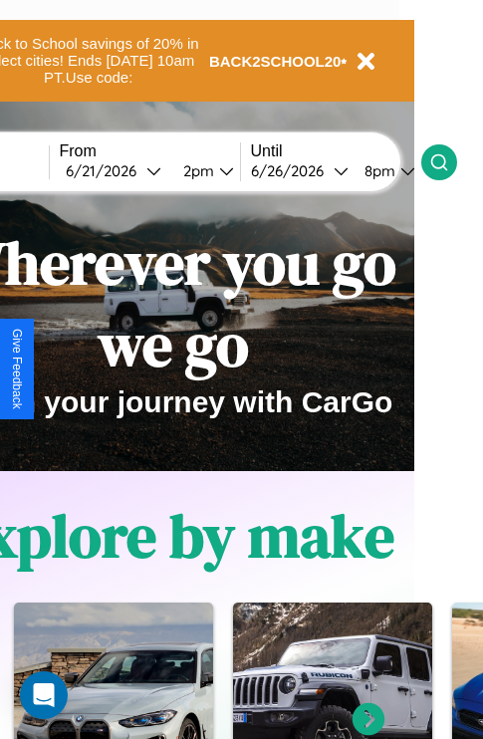 The height and width of the screenshot is (739, 483). Describe the element at coordinates (196, 170) in the screenshot. I see `div: 2pm` at that location.